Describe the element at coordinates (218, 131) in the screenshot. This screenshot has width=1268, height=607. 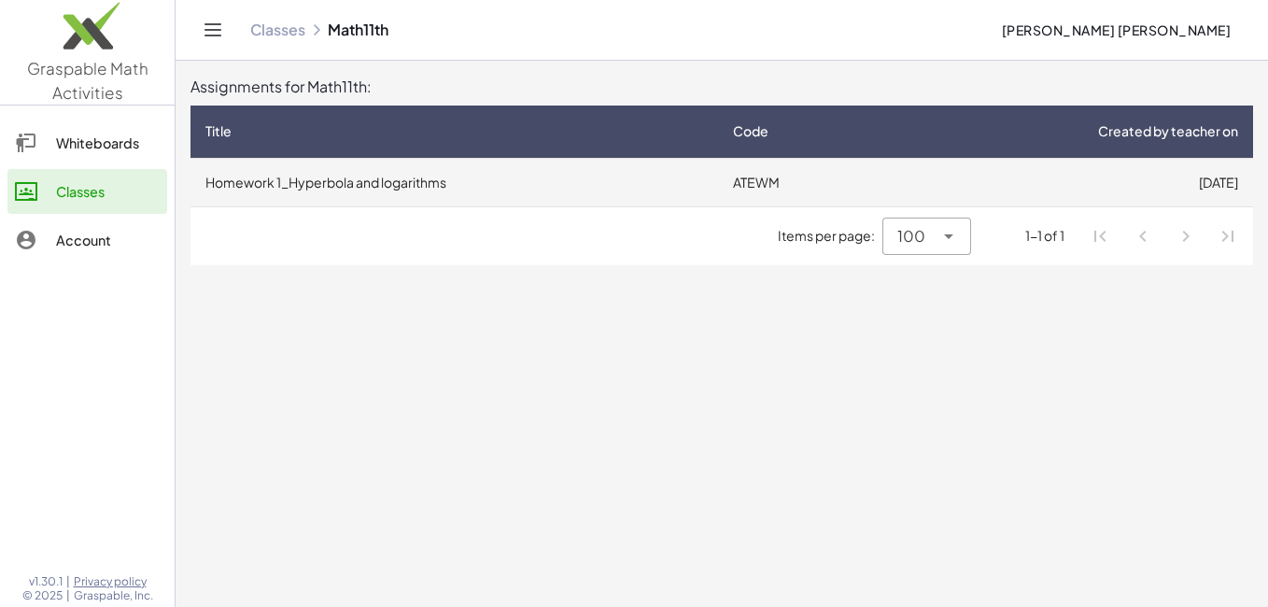
I see `span: Title` at that location.